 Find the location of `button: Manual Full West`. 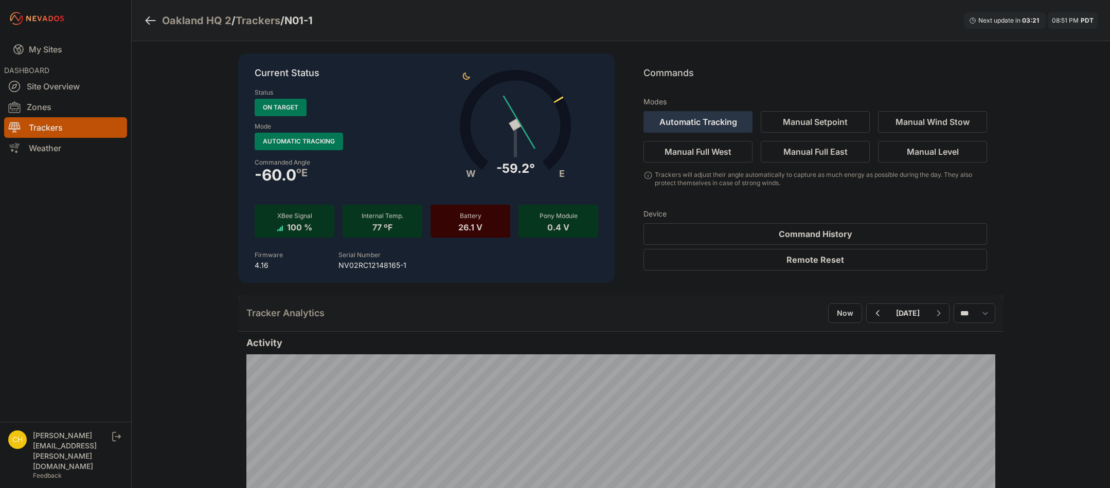

button: Manual Full West is located at coordinates (698, 152).